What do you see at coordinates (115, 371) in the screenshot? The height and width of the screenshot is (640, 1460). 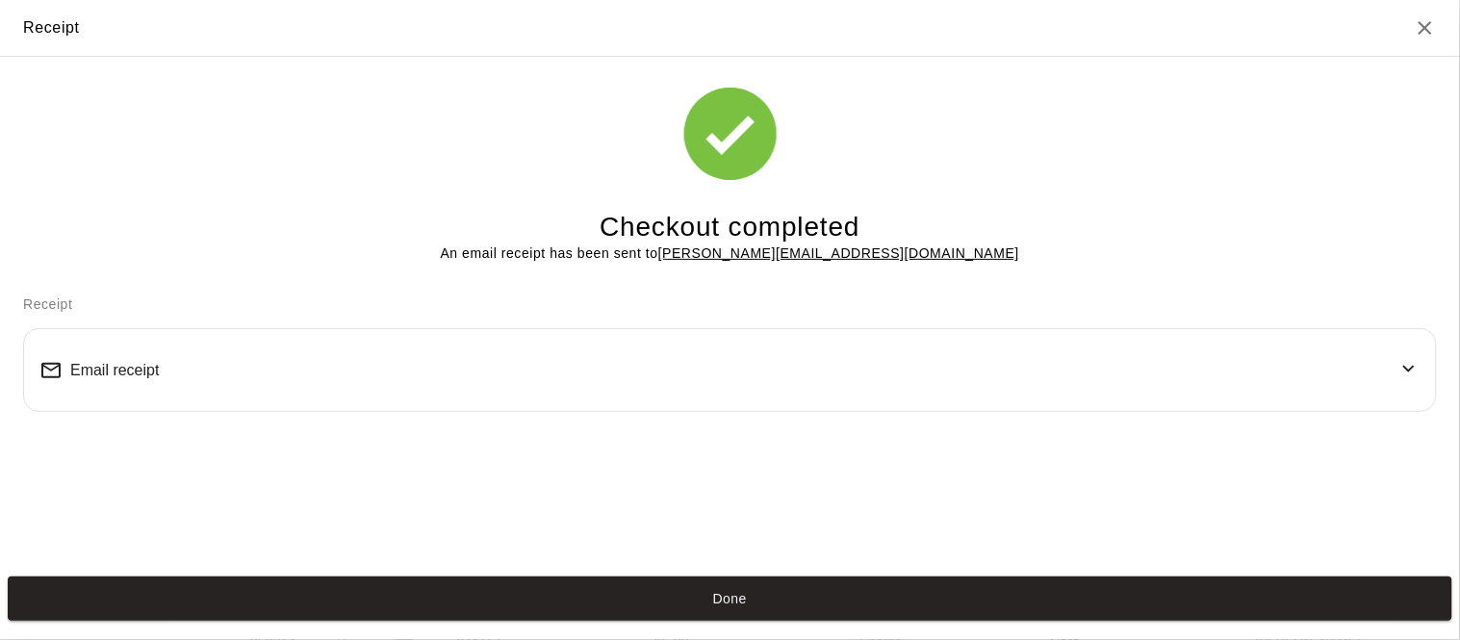 I see `span: Email receipt` at bounding box center [115, 371].